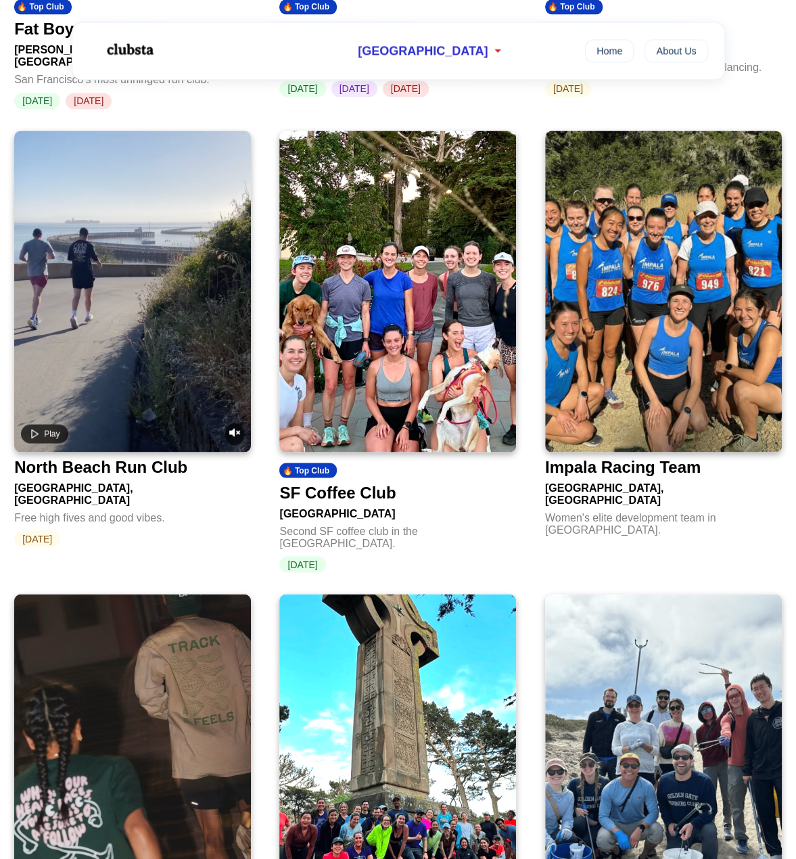 This screenshot has height=859, width=796. Describe the element at coordinates (129, 49) in the screenshot. I see `img: Logo` at that location.